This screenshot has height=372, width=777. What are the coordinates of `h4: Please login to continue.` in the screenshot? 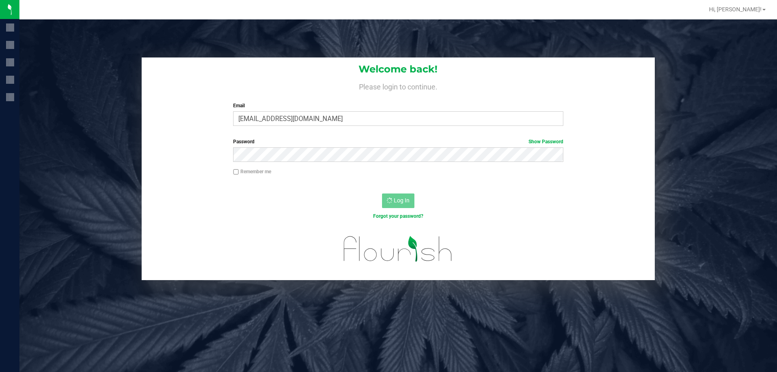 It's located at (398, 86).